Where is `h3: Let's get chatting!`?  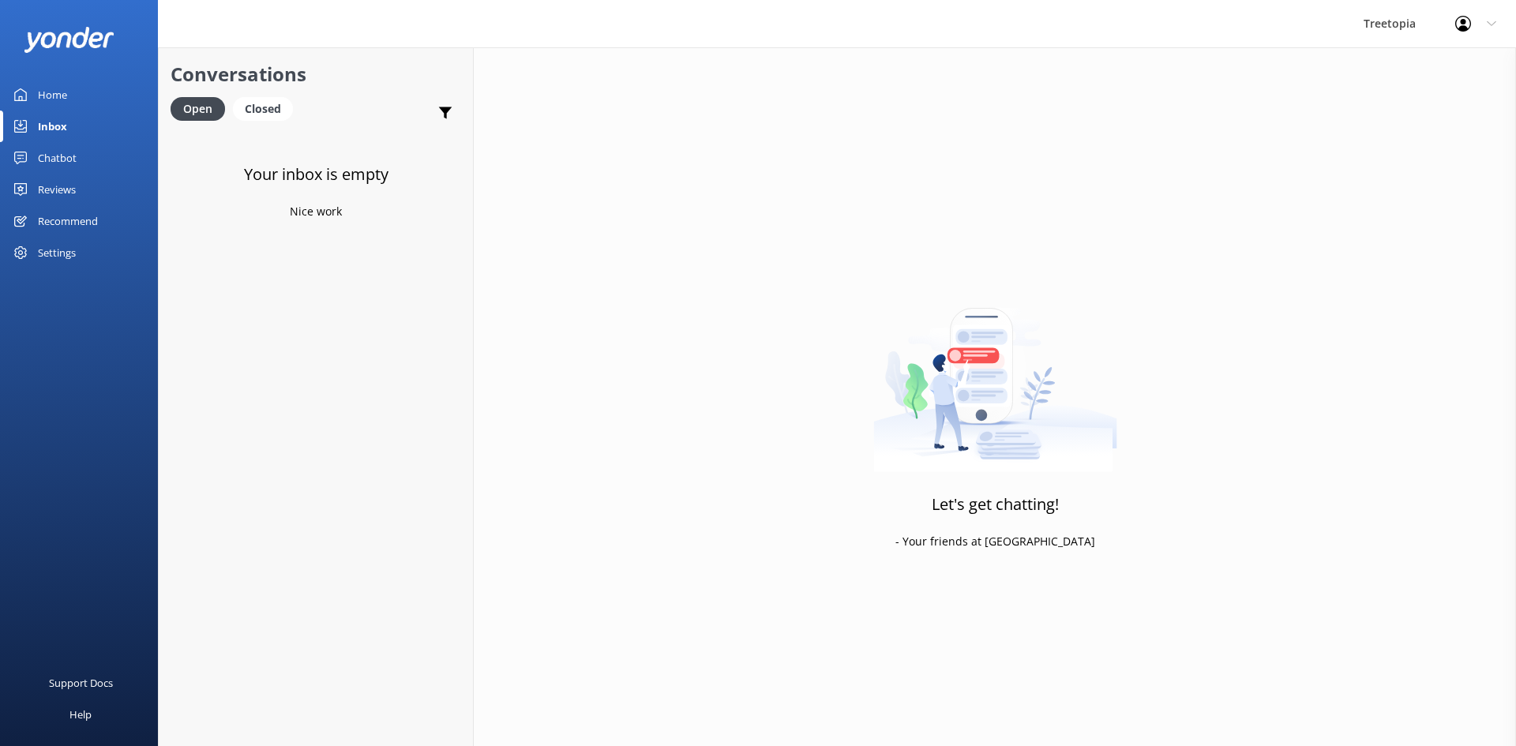 h3: Let's get chatting! is located at coordinates (995, 505).